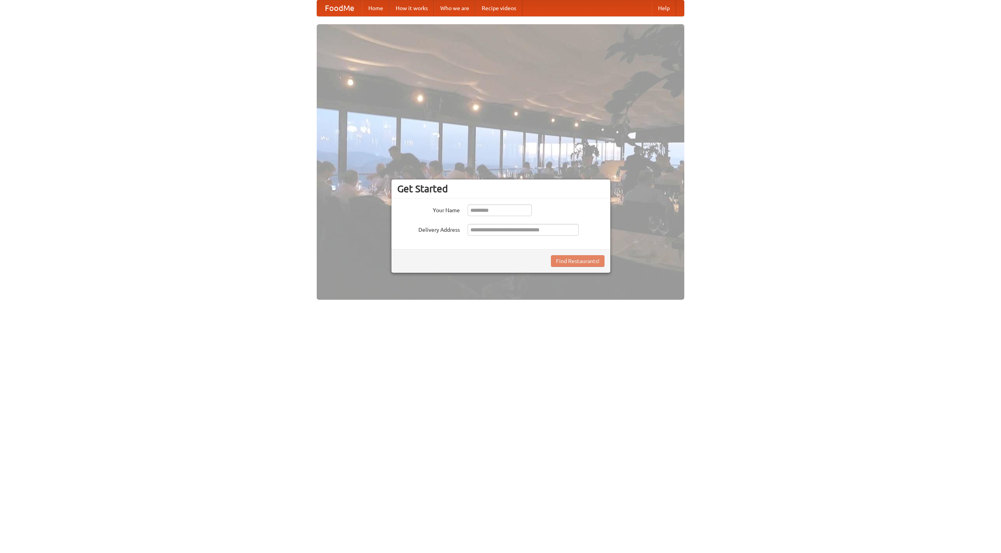 This screenshot has width=1001, height=553. What do you see at coordinates (339, 8) in the screenshot?
I see `a: FoodMe` at bounding box center [339, 8].